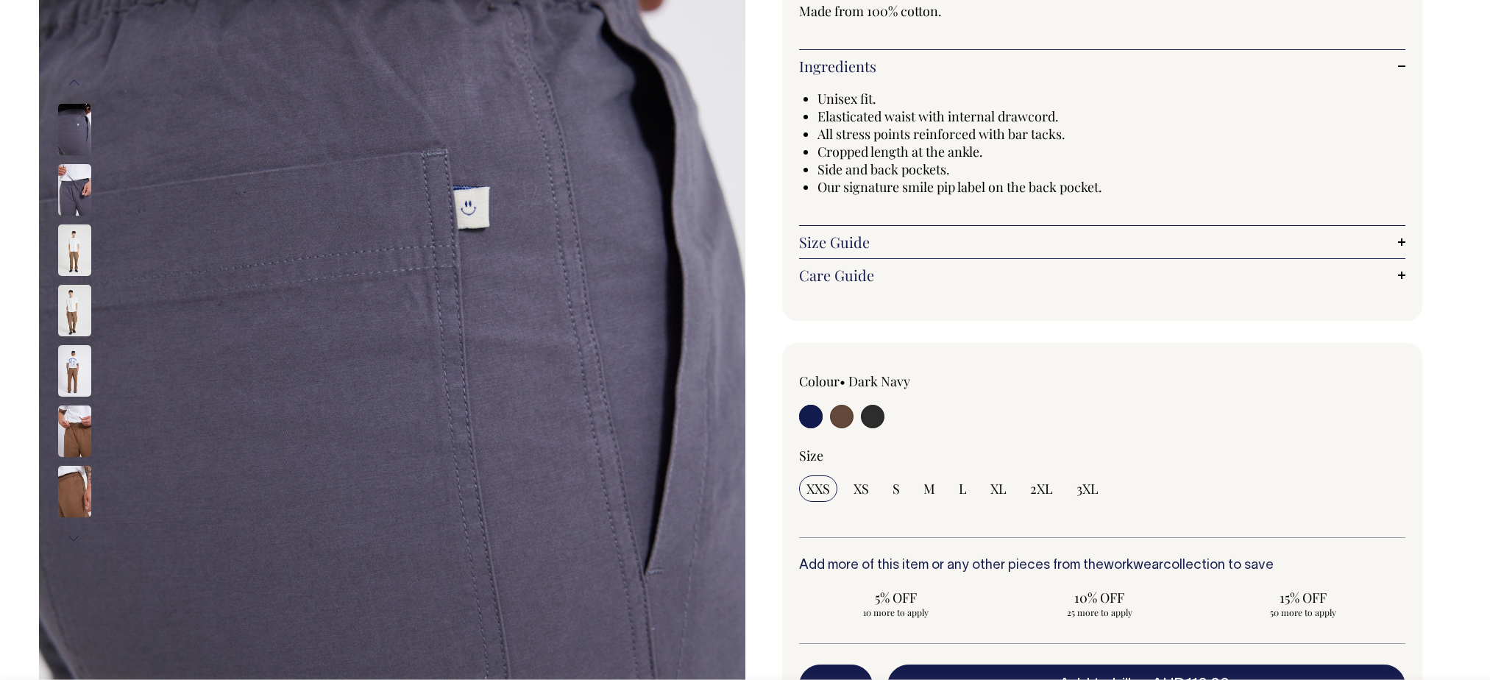  What do you see at coordinates (999, 489) in the screenshot?
I see `span: XL` at bounding box center [999, 489].